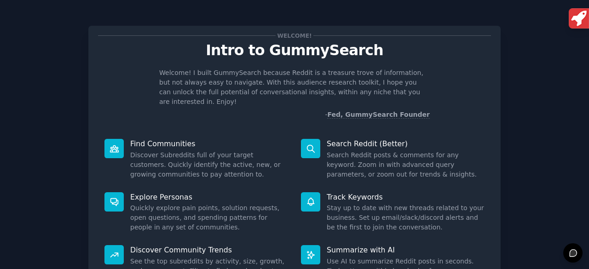 Image resolution: width=589 pixels, height=269 pixels. Describe the element at coordinates (405, 197) in the screenshot. I see `p: Track Keywords` at that location.